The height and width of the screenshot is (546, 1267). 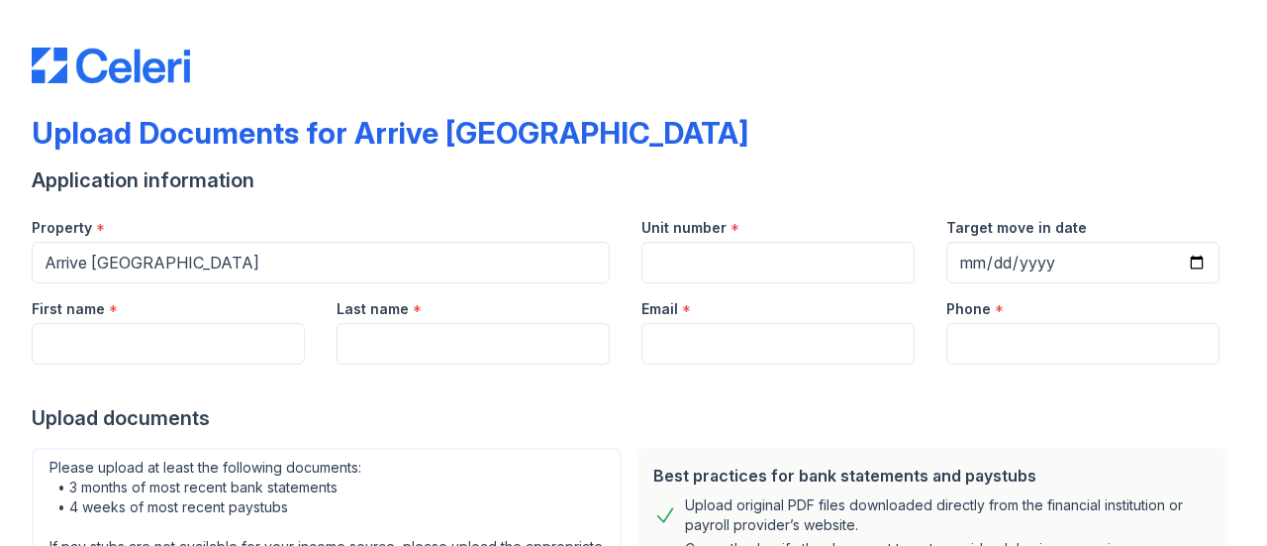 What do you see at coordinates (659, 309) in the screenshot?
I see `label: Email` at bounding box center [659, 309].